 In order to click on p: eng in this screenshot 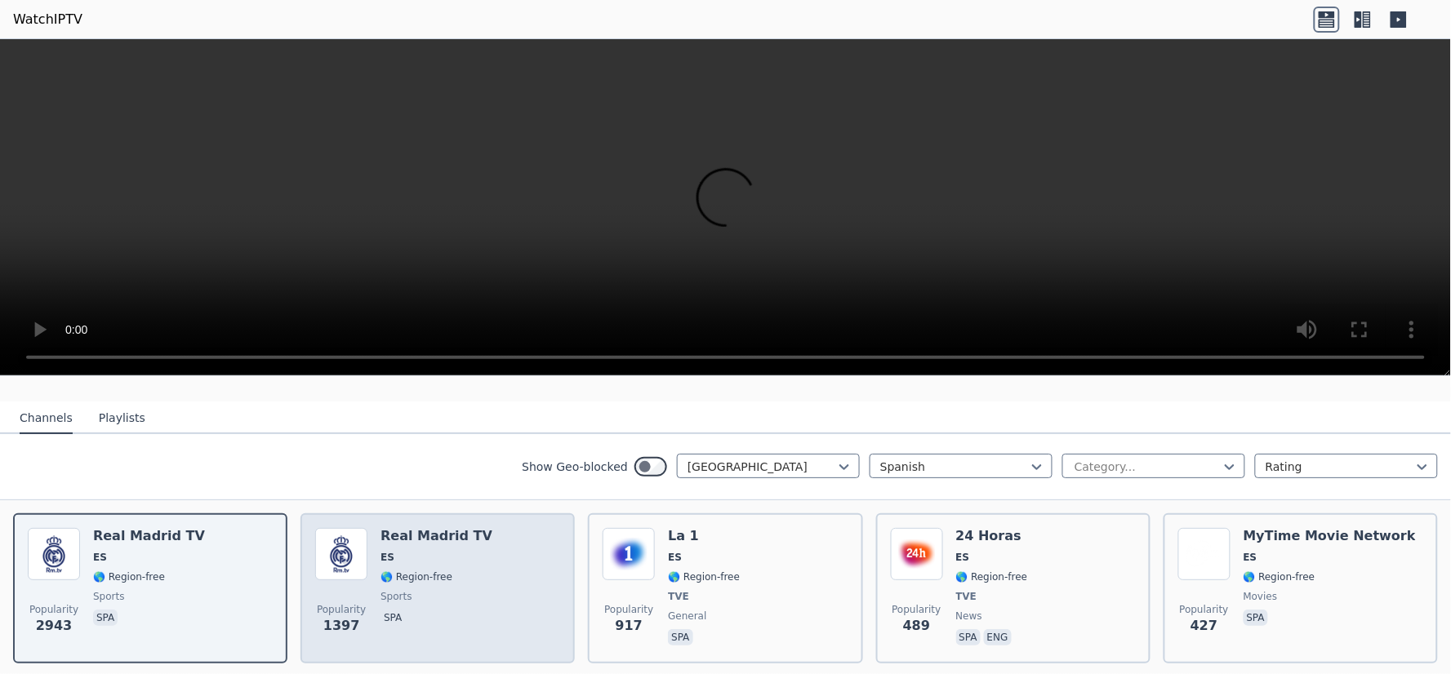, I will do `click(998, 638)`.